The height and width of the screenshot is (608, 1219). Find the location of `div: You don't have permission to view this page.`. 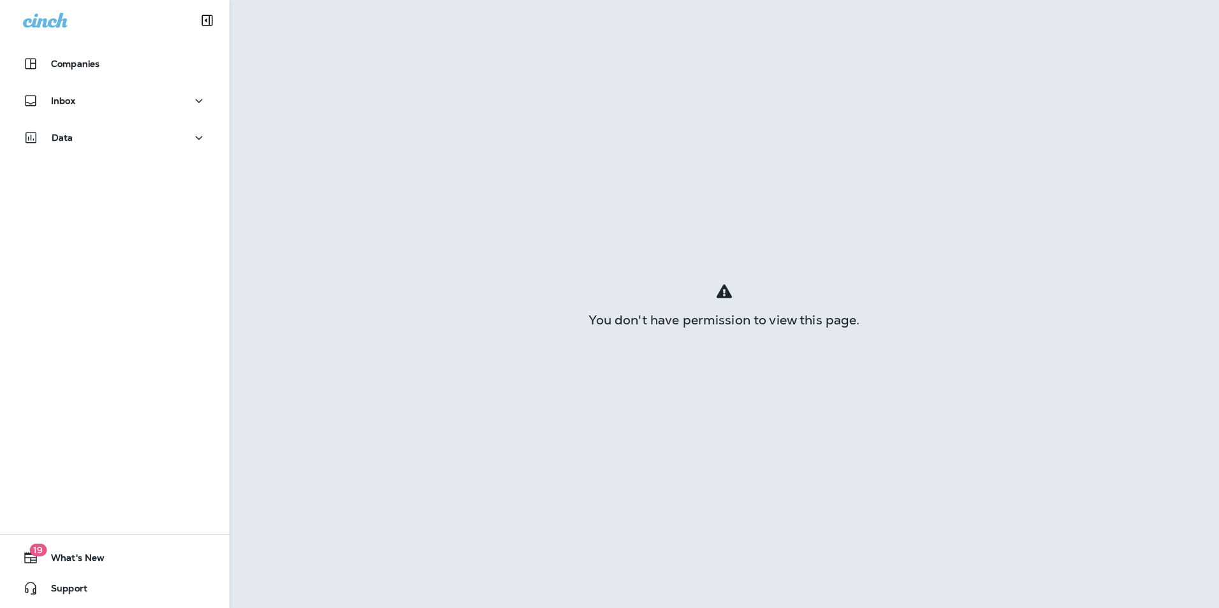

div: You don't have permission to view this page. is located at coordinates (724, 320).